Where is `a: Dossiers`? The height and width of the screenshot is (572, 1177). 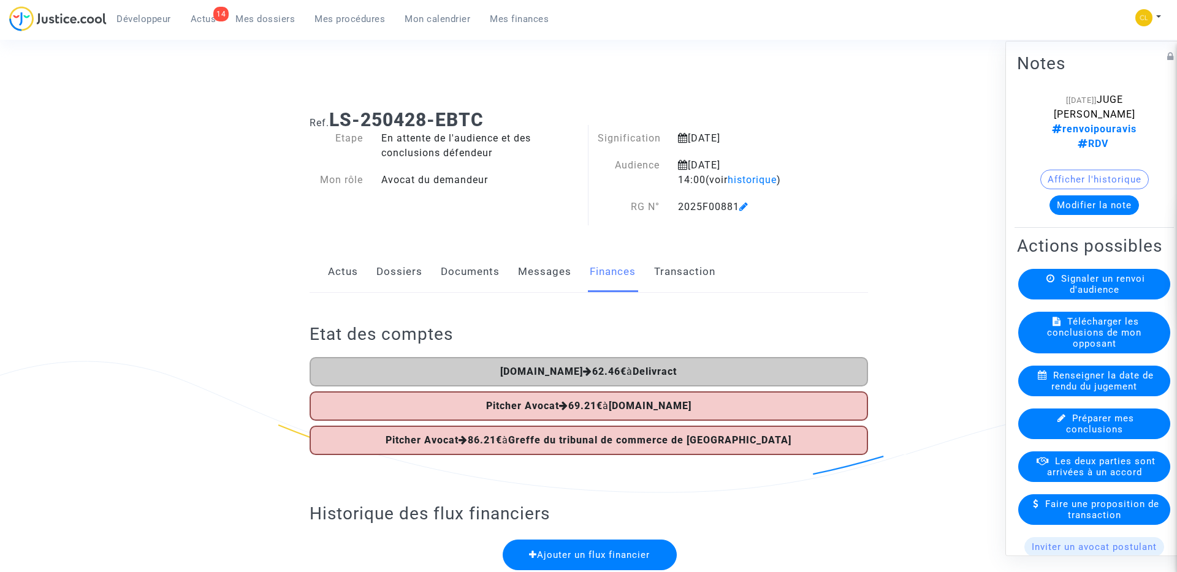 a: Dossiers is located at coordinates (399, 272).